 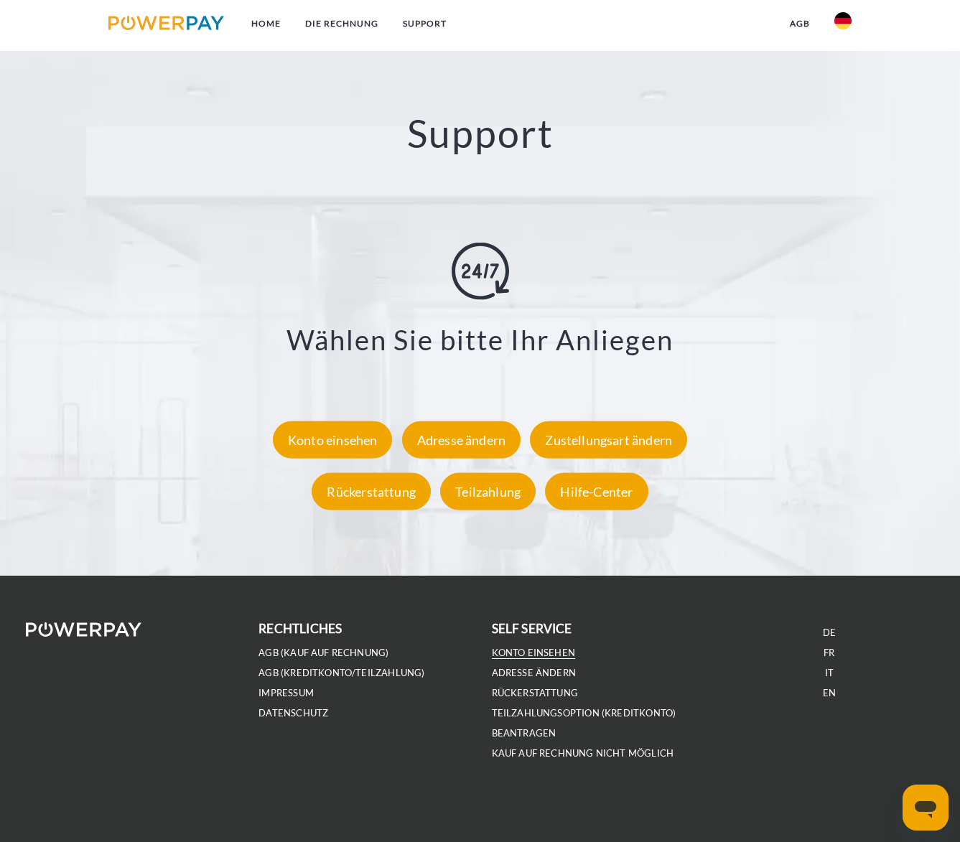 What do you see at coordinates (608, 440) in the screenshot?
I see `a: Zustellungsart ändern` at bounding box center [608, 440].